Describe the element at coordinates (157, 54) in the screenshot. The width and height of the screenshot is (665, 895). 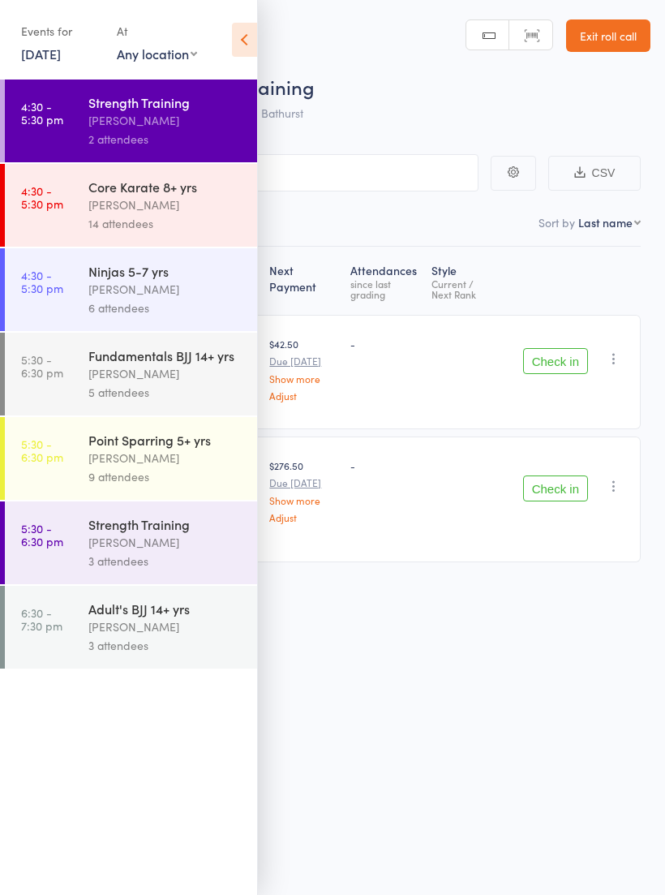
I see `div: Any location` at that location.